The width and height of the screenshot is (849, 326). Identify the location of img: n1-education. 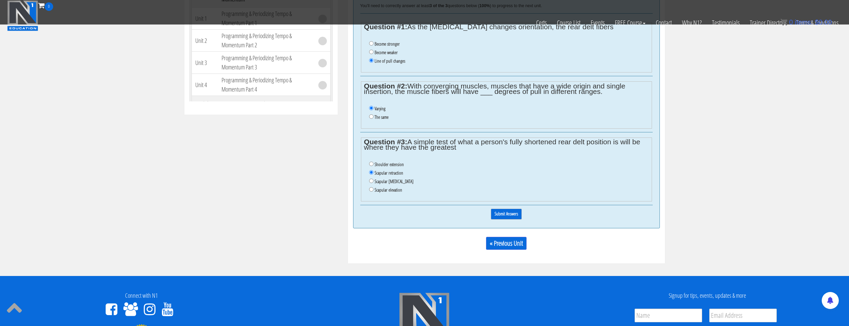
(22, 16).